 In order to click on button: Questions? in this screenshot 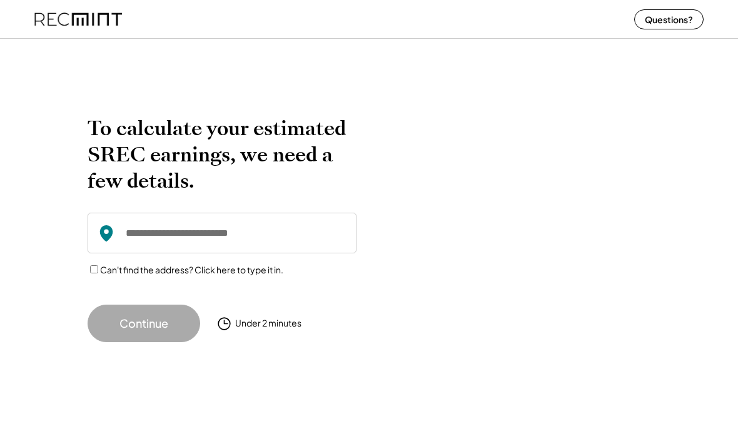, I will do `click(668, 19)`.